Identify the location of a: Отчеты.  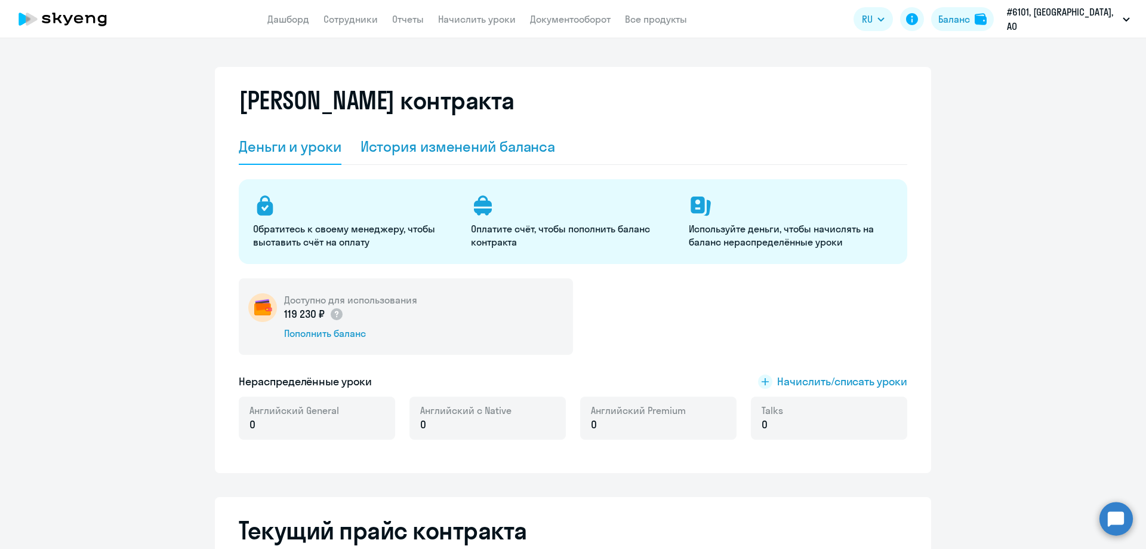
(408, 19).